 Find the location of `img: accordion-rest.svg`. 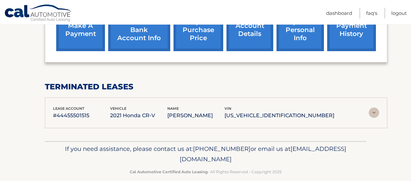

img: accordion-rest.svg is located at coordinates (374, 113).